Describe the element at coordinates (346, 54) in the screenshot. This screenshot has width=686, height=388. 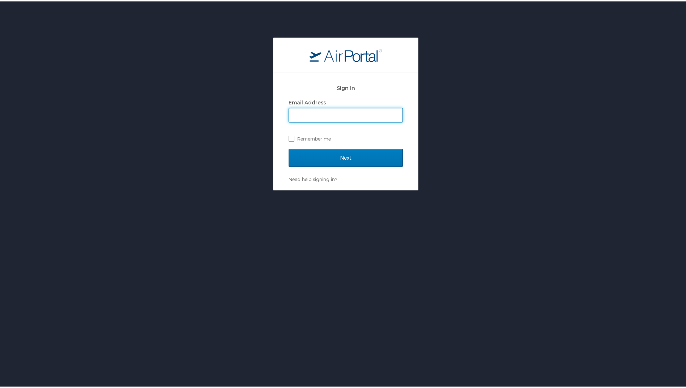
I see `img: logo` at that location.